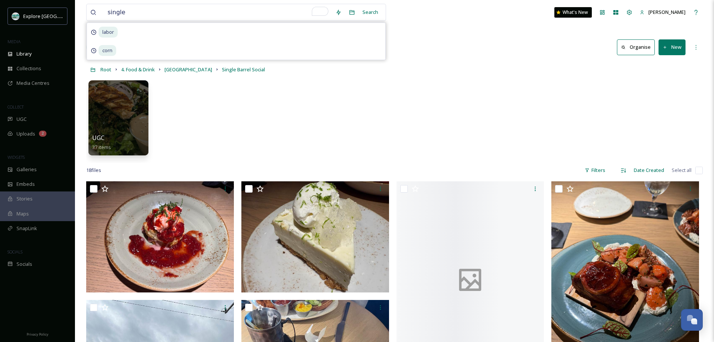 Image resolution: width=714 pixels, height=342 pixels. I want to click on span: Galleries, so click(27, 169).